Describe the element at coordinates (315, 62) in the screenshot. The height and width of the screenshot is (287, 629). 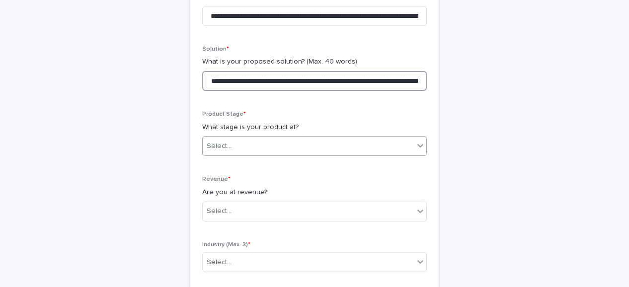
I see `p: What is your proposed solution? (Max. 40 words)` at that location.